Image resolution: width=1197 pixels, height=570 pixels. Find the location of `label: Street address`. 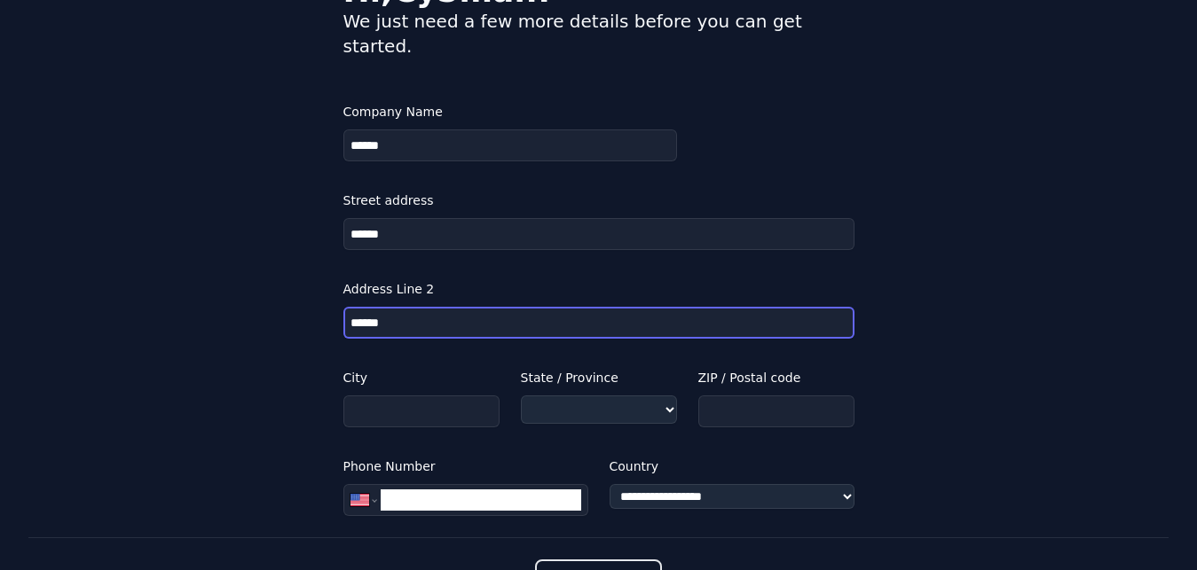

label: Street address is located at coordinates (599, 200).